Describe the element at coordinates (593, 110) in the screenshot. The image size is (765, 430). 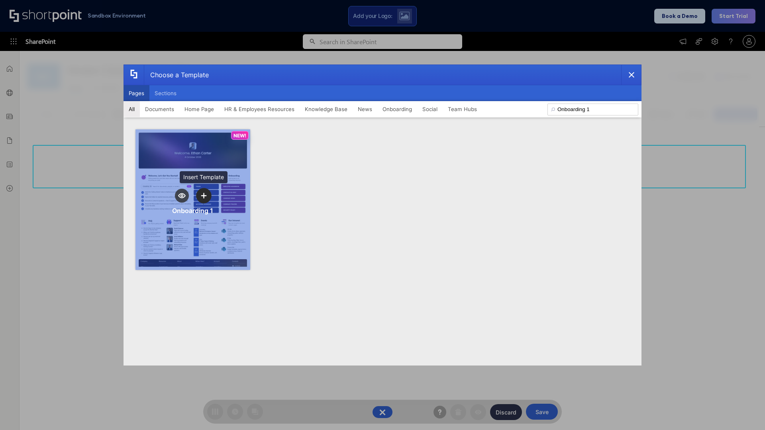
I see `input: Search` at that location.